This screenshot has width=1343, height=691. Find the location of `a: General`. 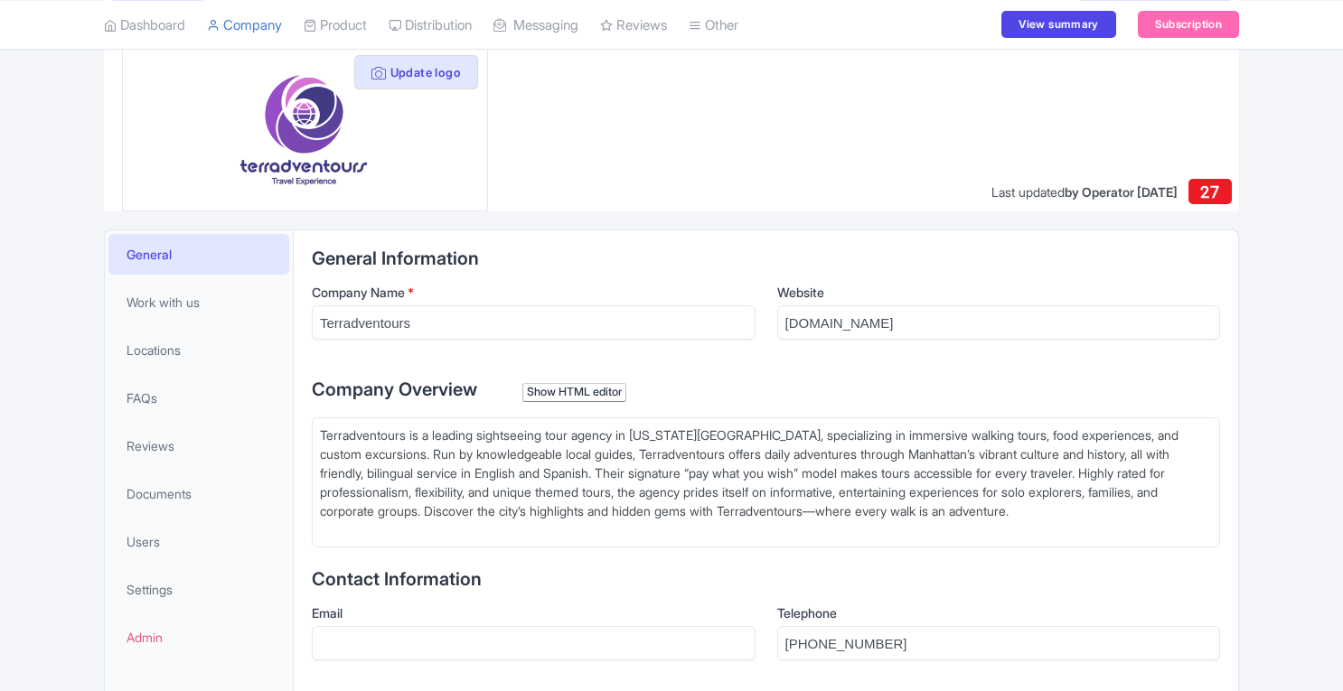

a: General is located at coordinates (199, 254).